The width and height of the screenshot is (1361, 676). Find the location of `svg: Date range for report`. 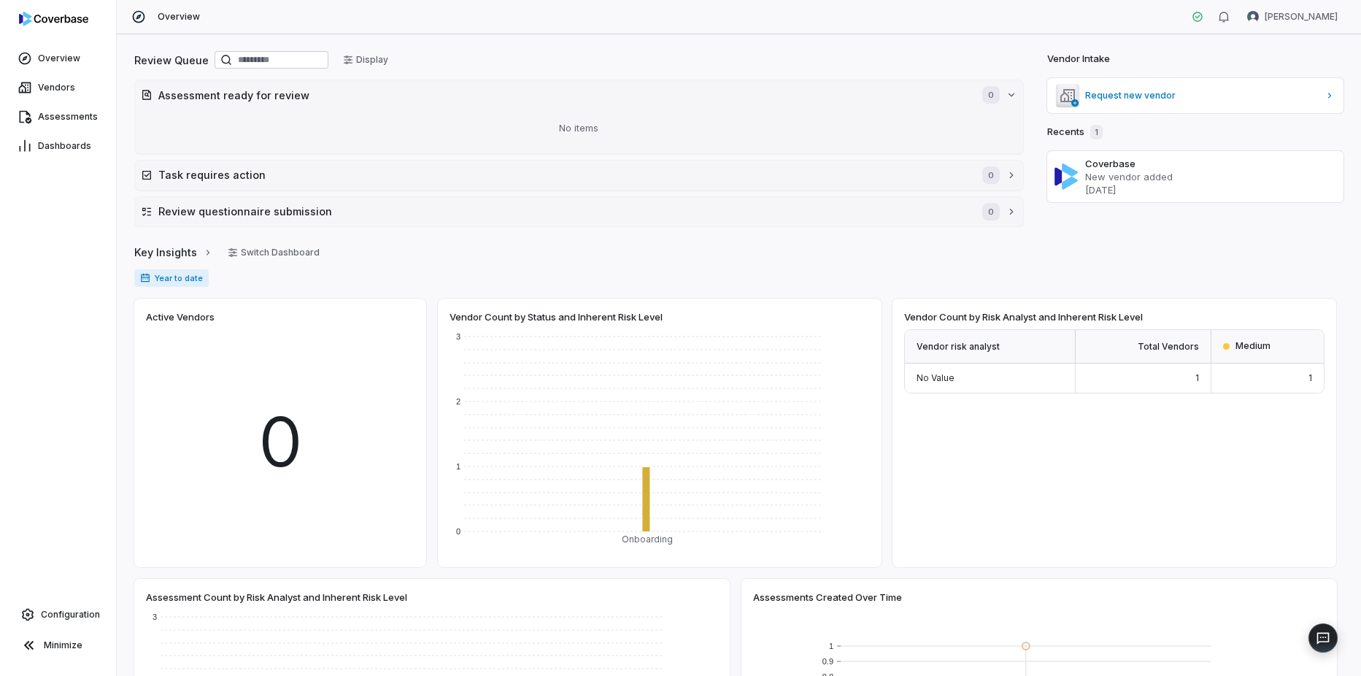

svg: Date range for report is located at coordinates (145, 278).